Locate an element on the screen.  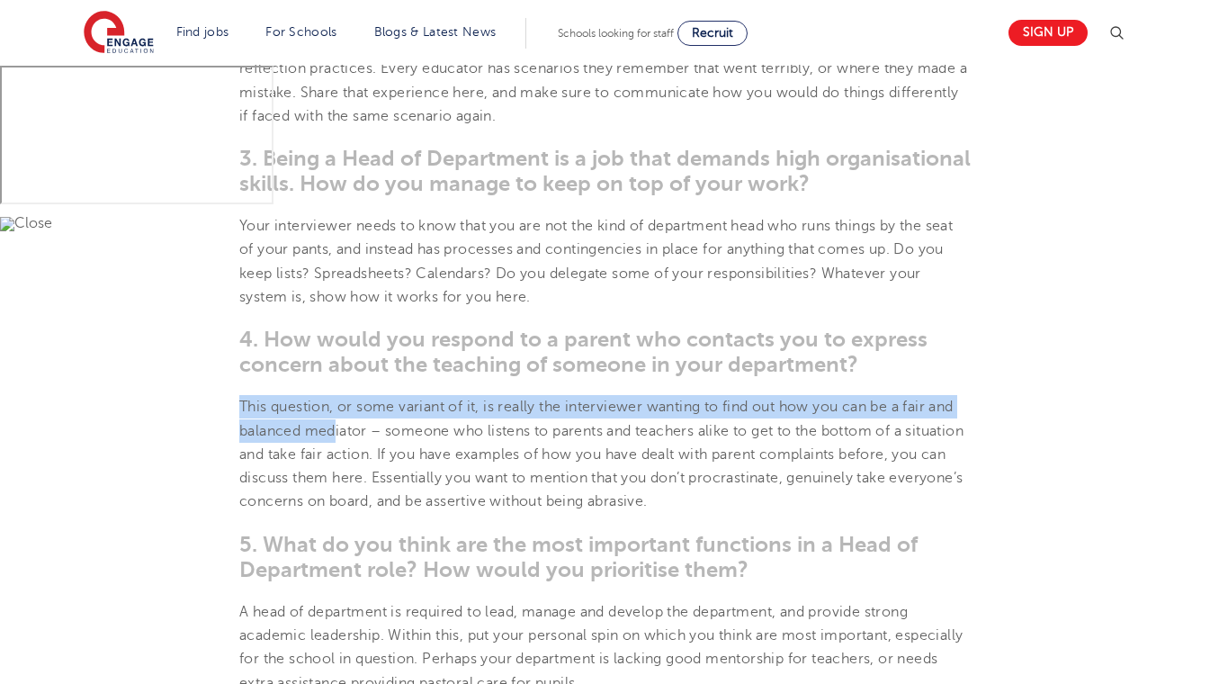
span: Schools looking for staff is located at coordinates (615, 33).